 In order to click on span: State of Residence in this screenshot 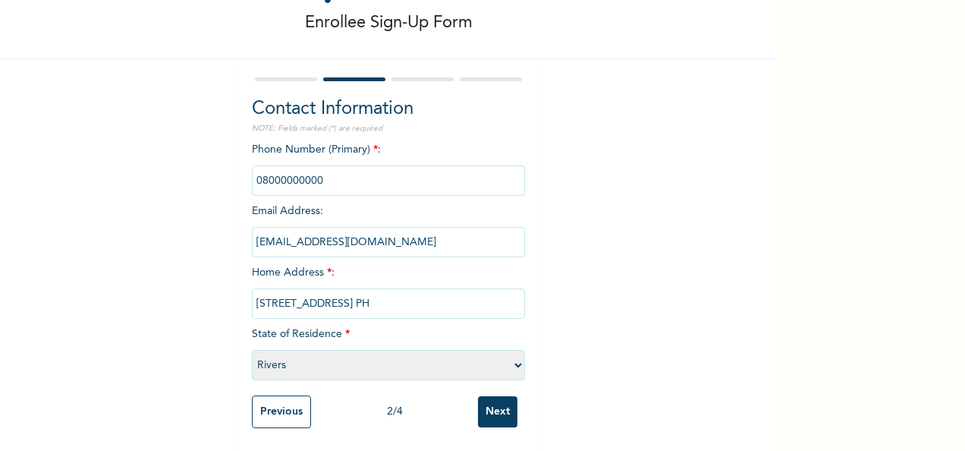, I will do `click(388, 349)`.